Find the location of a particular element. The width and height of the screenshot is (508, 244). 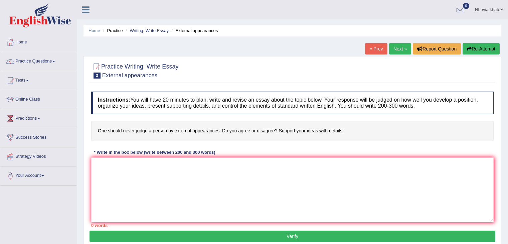

a: Practice Questions is located at coordinates (38, 60).